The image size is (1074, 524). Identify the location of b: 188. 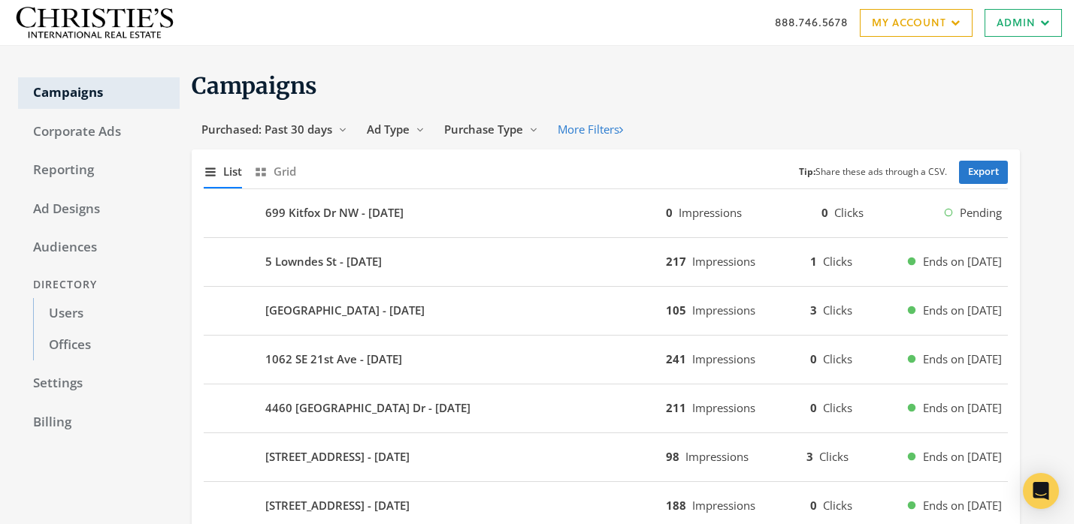
(675, 506).